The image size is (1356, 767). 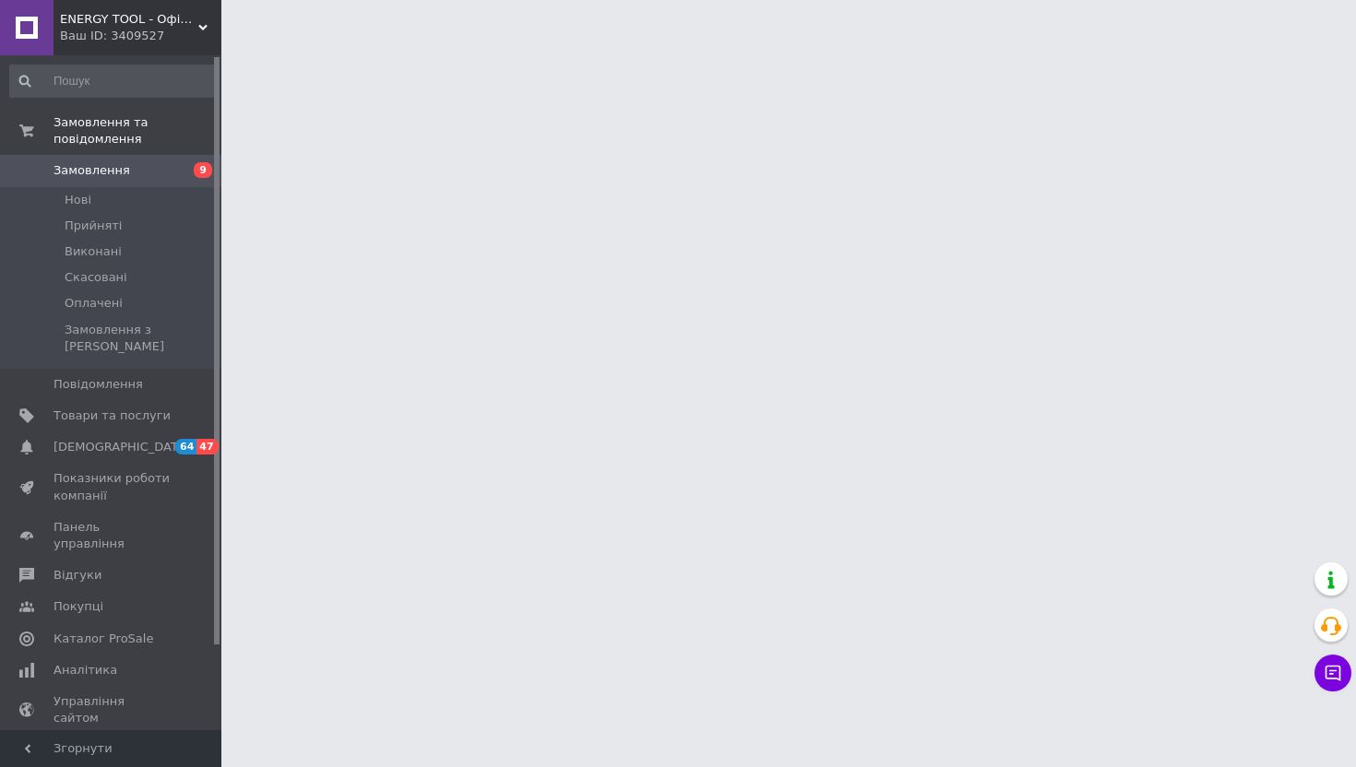 I want to click on span: Повідомлення, so click(x=98, y=385).